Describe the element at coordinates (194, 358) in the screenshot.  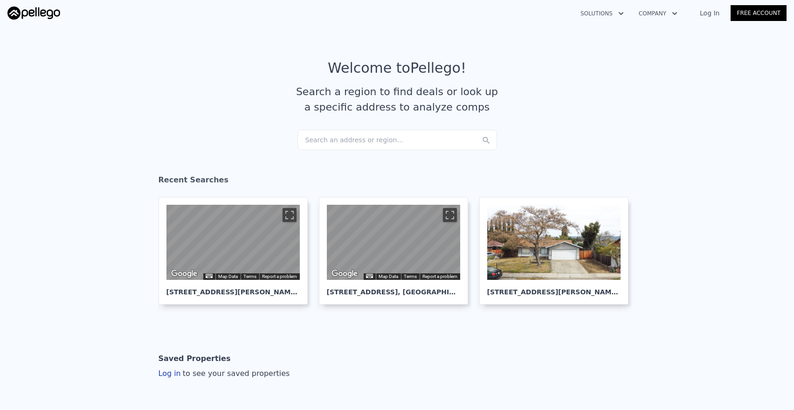
I see `div: Saved Properties` at that location.